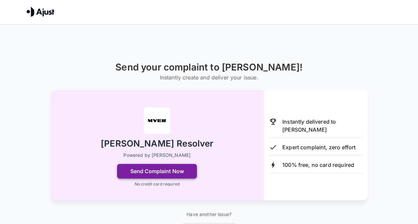 Image resolution: width=418 pixels, height=224 pixels. Describe the element at coordinates (319, 147) in the screenshot. I see `p: Expert complaint, zero effort` at that location.